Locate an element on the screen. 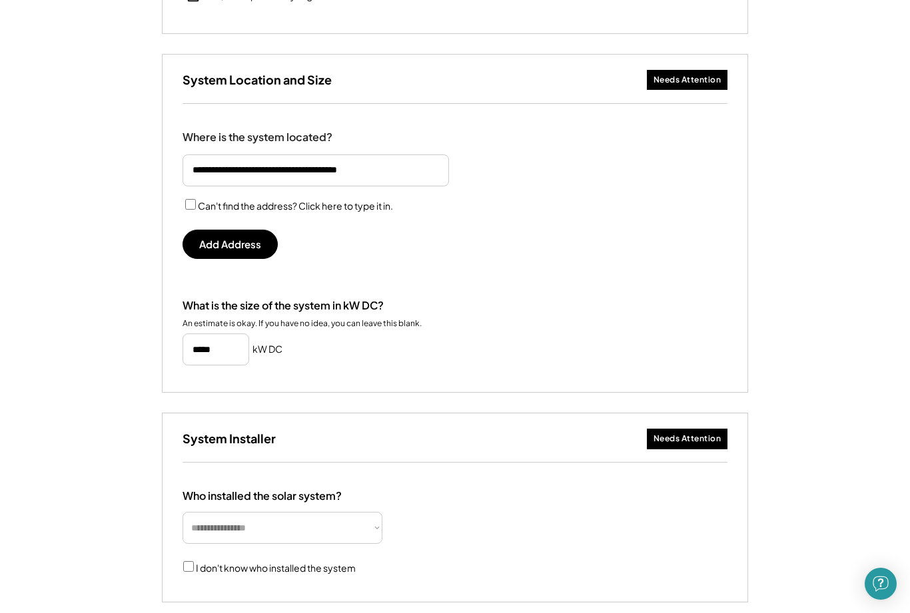 The width and height of the screenshot is (910, 613). div: Open Intercom Messenger is located at coordinates (880, 584).